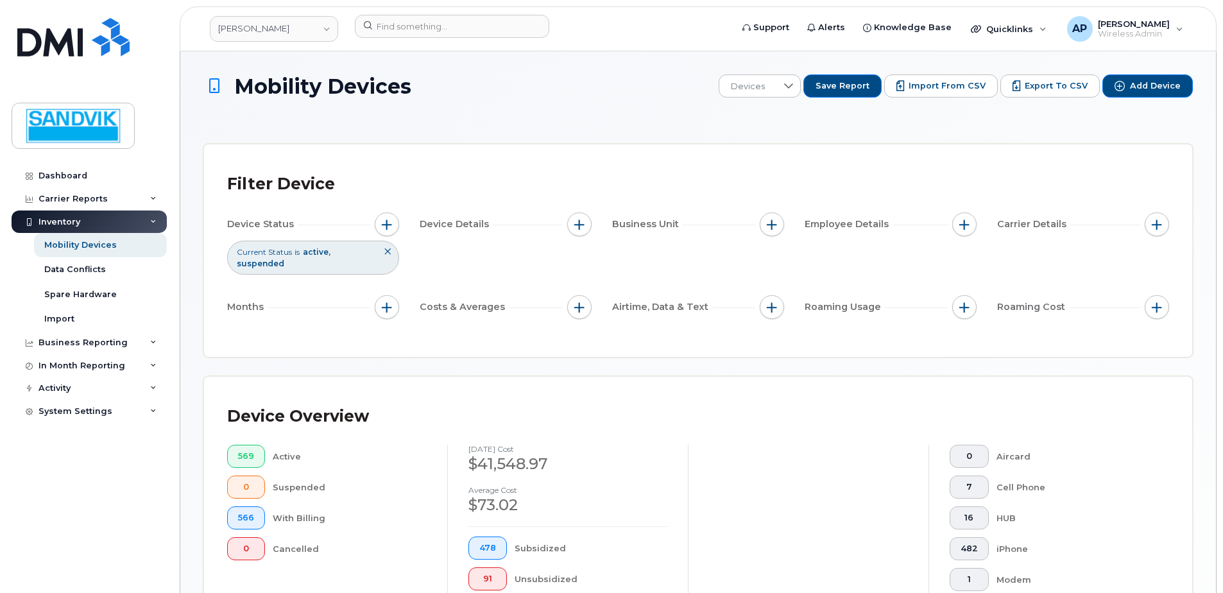 The height and width of the screenshot is (593, 1223). Describe the element at coordinates (969, 579) in the screenshot. I see `span: 1` at that location.